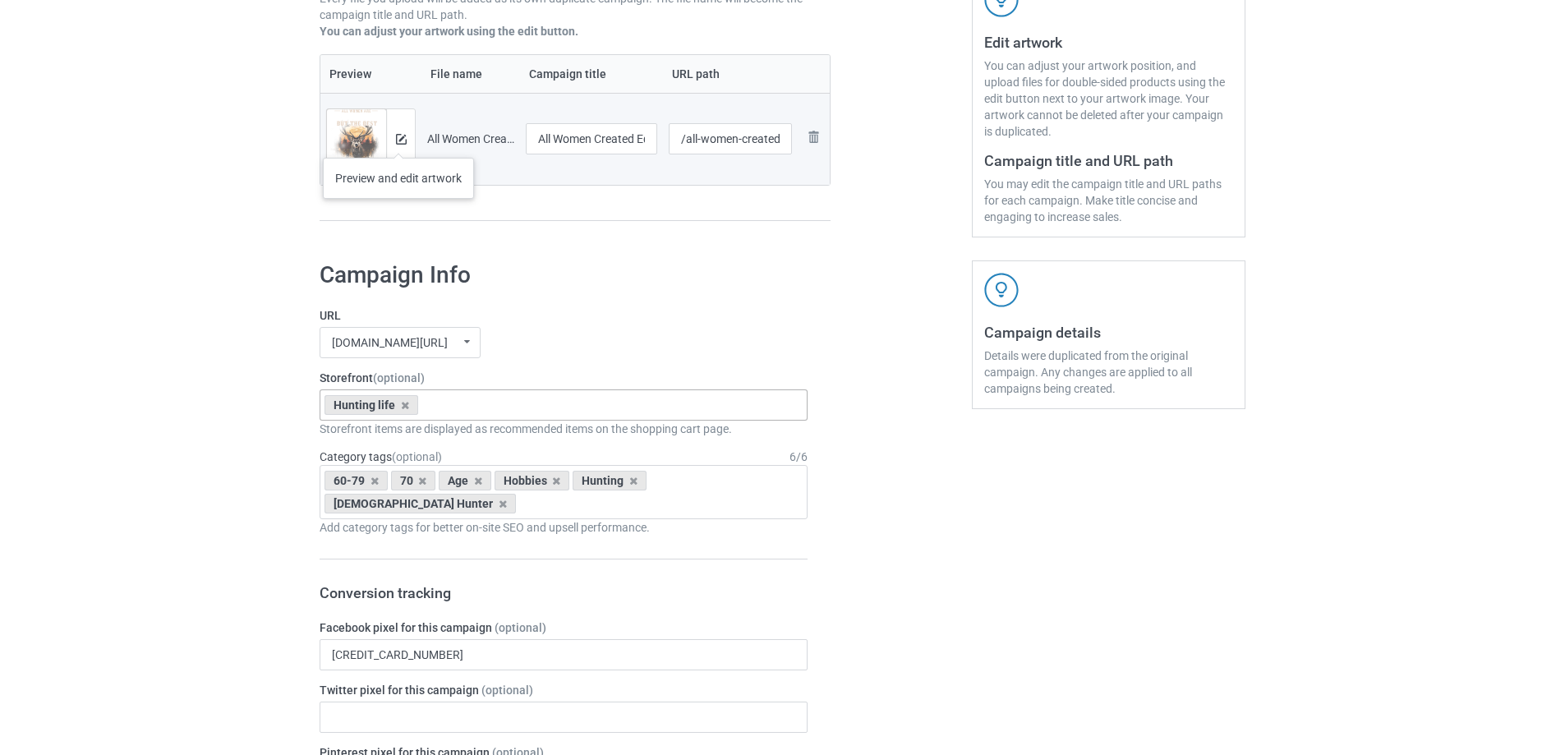 Image resolution: width=1565 pixels, height=755 pixels. What do you see at coordinates (380, 457) in the screenshot?
I see `label: Category tags` at bounding box center [380, 457].